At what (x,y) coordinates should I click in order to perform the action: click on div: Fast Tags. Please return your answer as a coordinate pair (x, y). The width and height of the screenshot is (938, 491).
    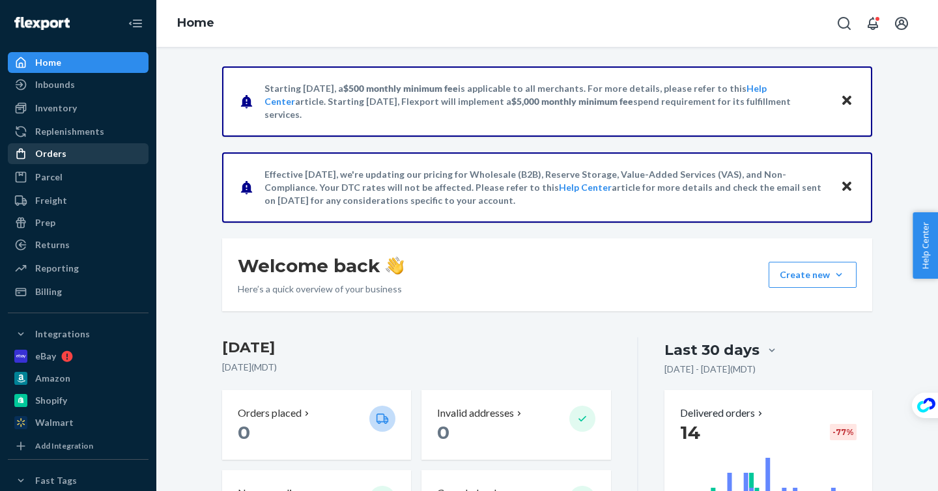
    Looking at the image, I should click on (56, 481).